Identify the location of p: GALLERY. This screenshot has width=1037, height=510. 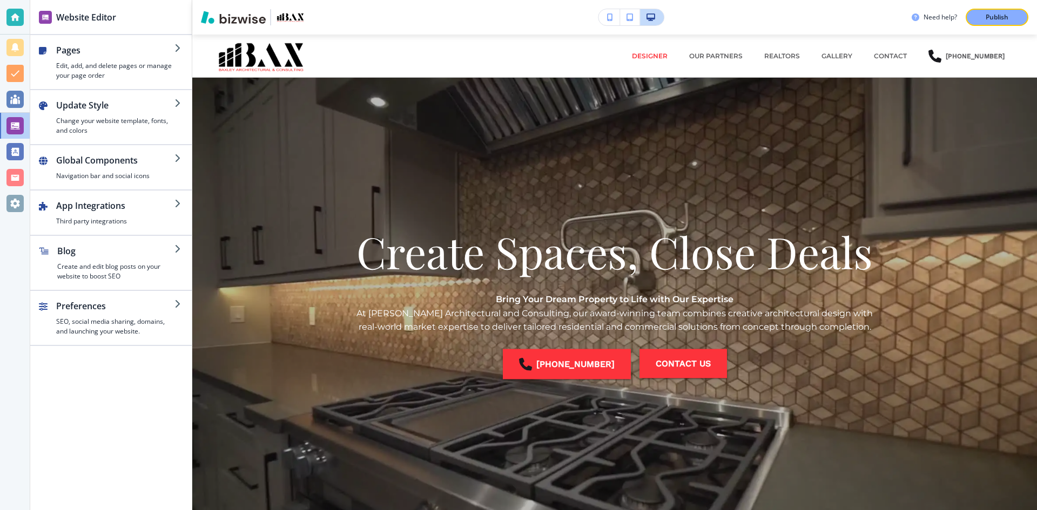
(836, 56).